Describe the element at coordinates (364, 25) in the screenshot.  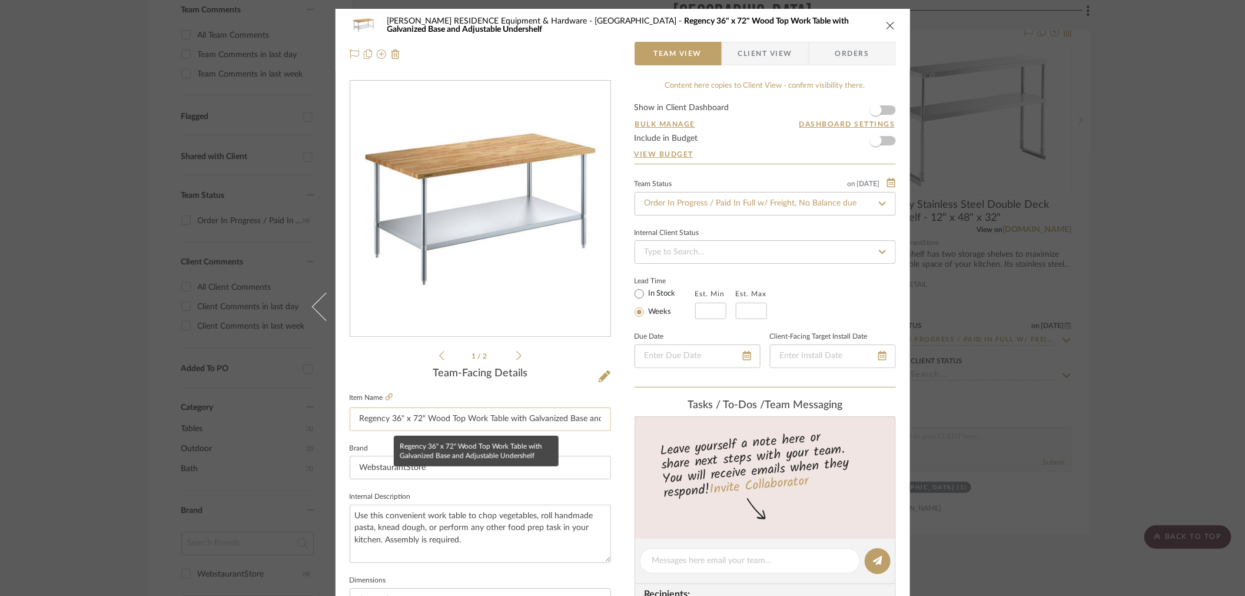
I see `img: 921ae3a7-3556-4581-a882-c7d5c8581584_48x40.jpg` at that location.